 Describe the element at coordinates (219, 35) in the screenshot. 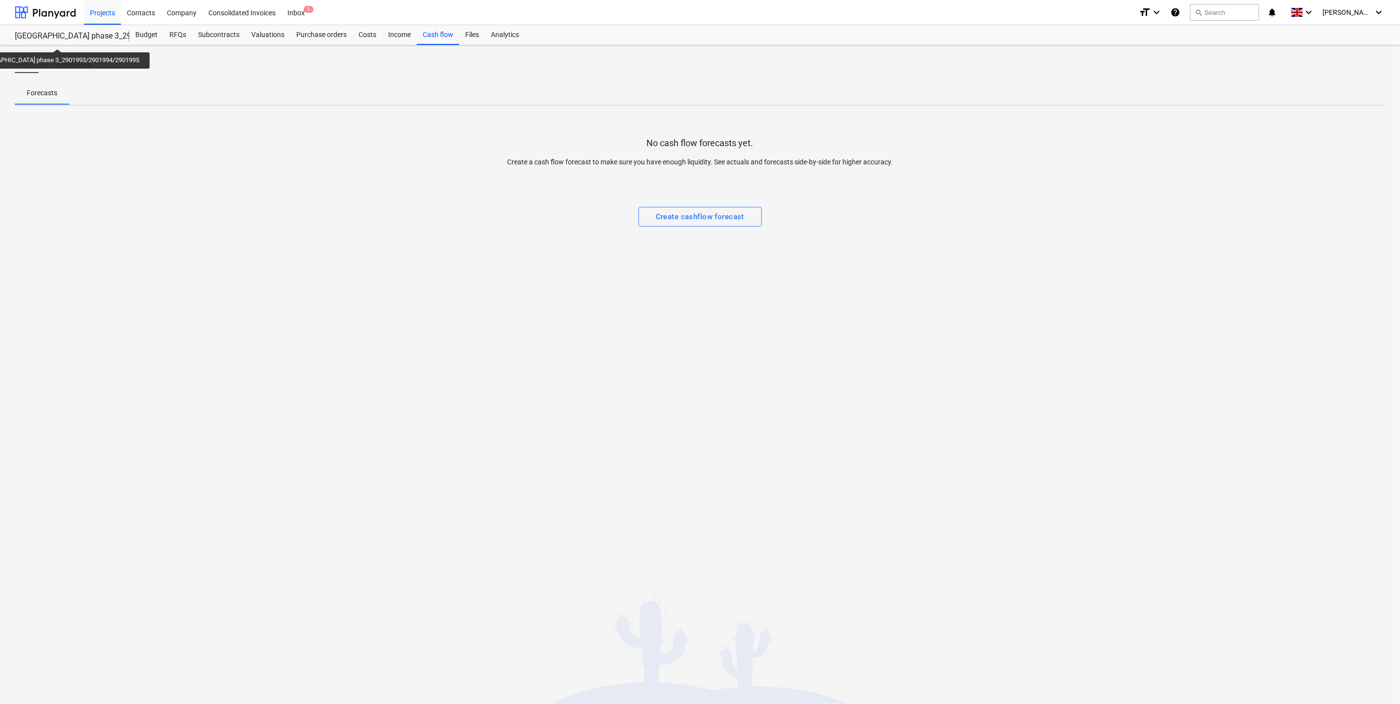

I see `div: Subcontracts` at that location.